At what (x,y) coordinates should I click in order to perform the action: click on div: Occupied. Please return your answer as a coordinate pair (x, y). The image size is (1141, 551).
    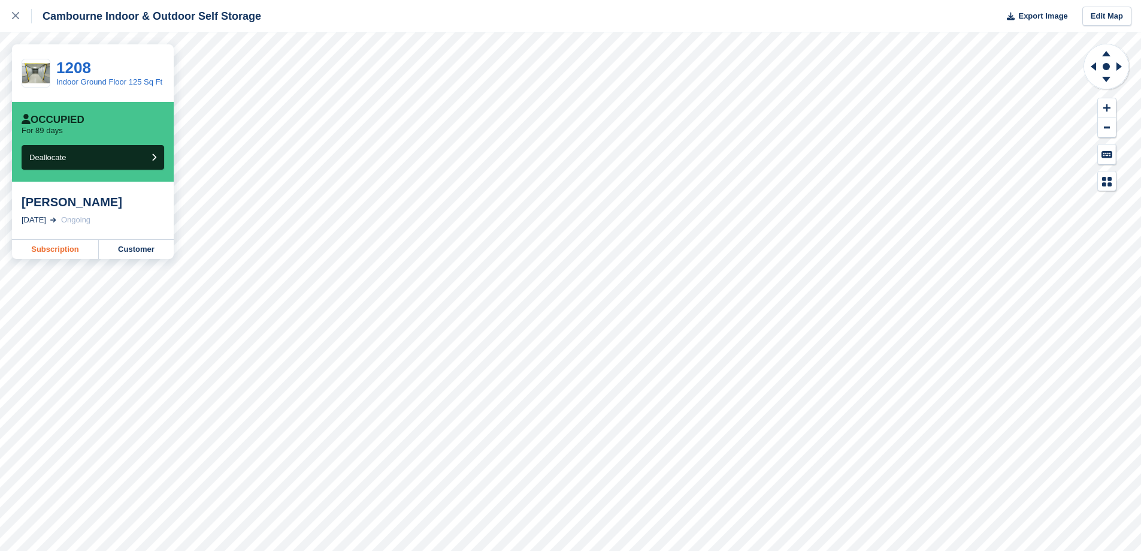
    Looking at the image, I should click on (53, 120).